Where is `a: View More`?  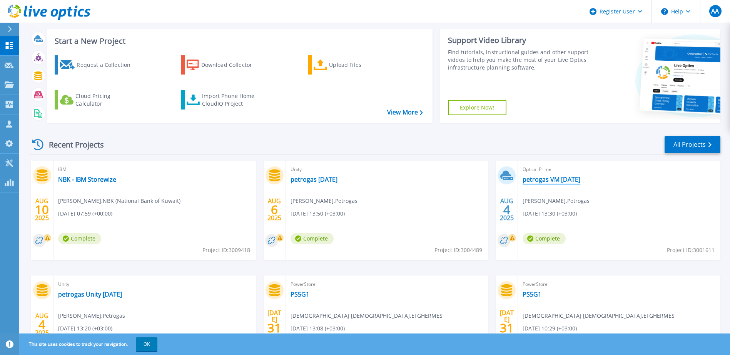 a: View More is located at coordinates (405, 112).